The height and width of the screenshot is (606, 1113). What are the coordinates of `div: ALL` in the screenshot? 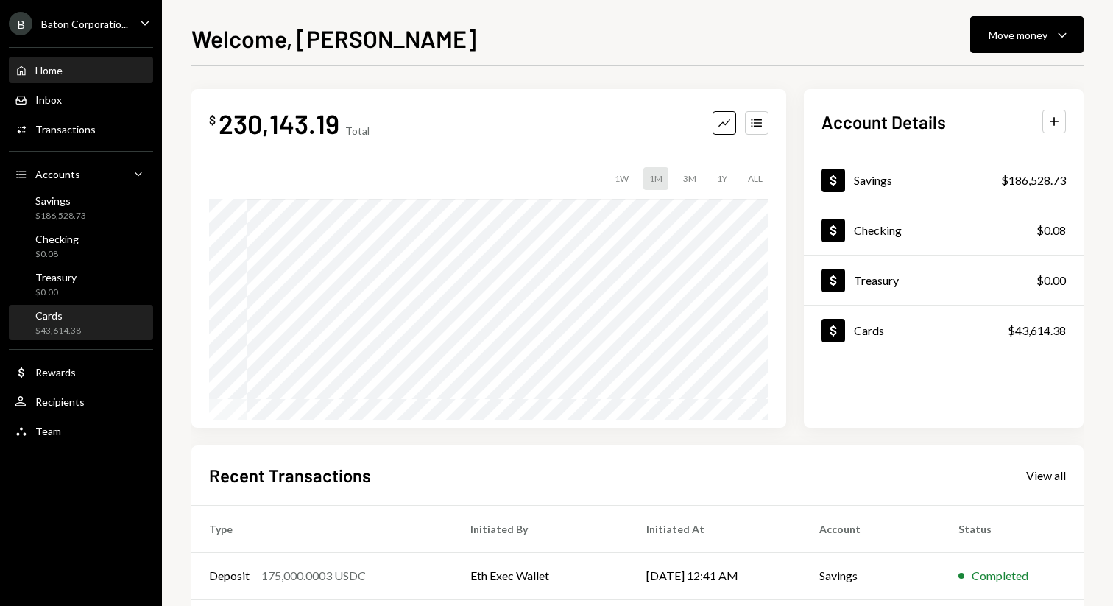 It's located at (755, 178).